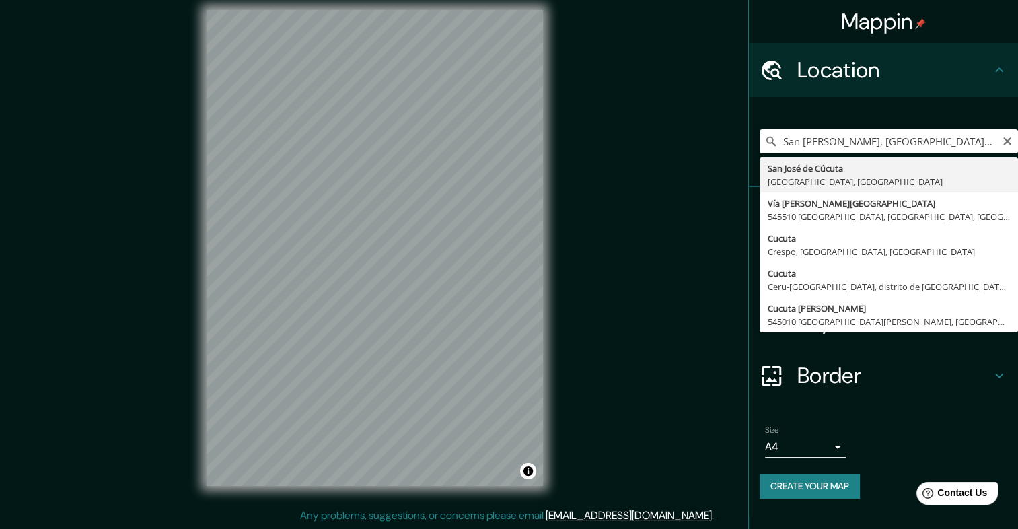 Image resolution: width=1018 pixels, height=529 pixels. Describe the element at coordinates (806, 447) in the screenshot. I see `div: A4` at that location.